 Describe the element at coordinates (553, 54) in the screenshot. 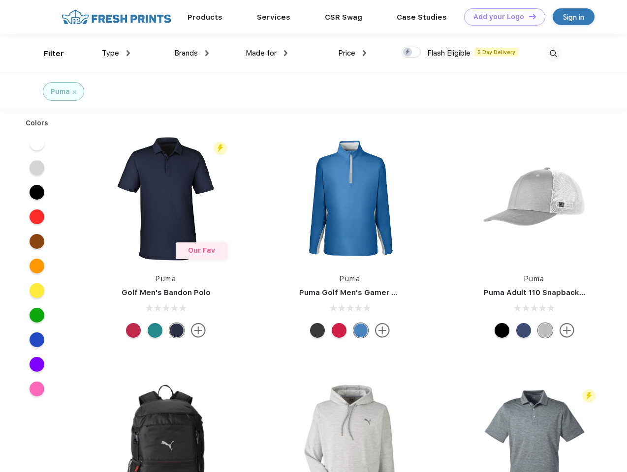

I see `img: desktop_search.svg` at that location.